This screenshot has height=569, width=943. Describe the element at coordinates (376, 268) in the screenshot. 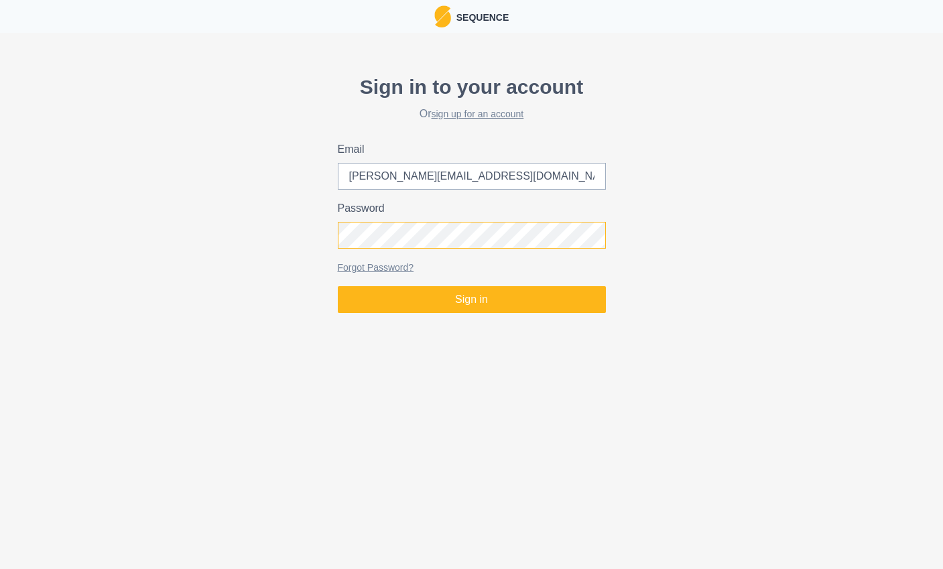

I see `a: Forgot Password?` at that location.